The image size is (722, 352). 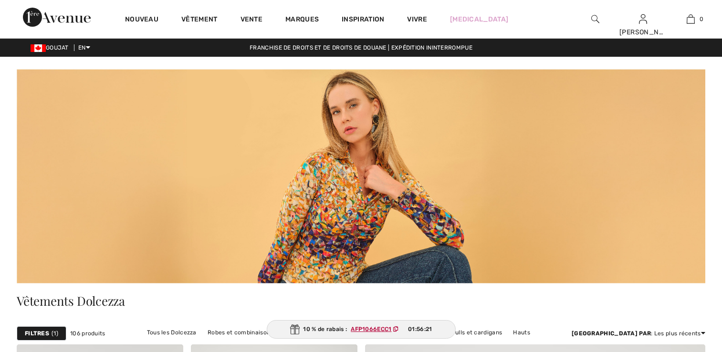 What do you see at coordinates (363, 20) in the screenshot?
I see `span: Inspiration` at bounding box center [363, 20].